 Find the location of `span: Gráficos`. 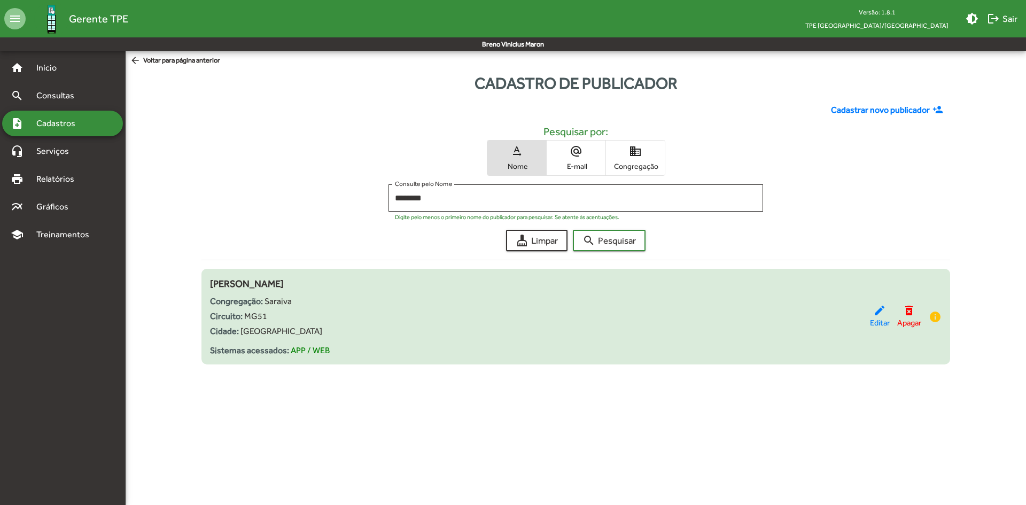

span: Gráficos is located at coordinates (56, 207).